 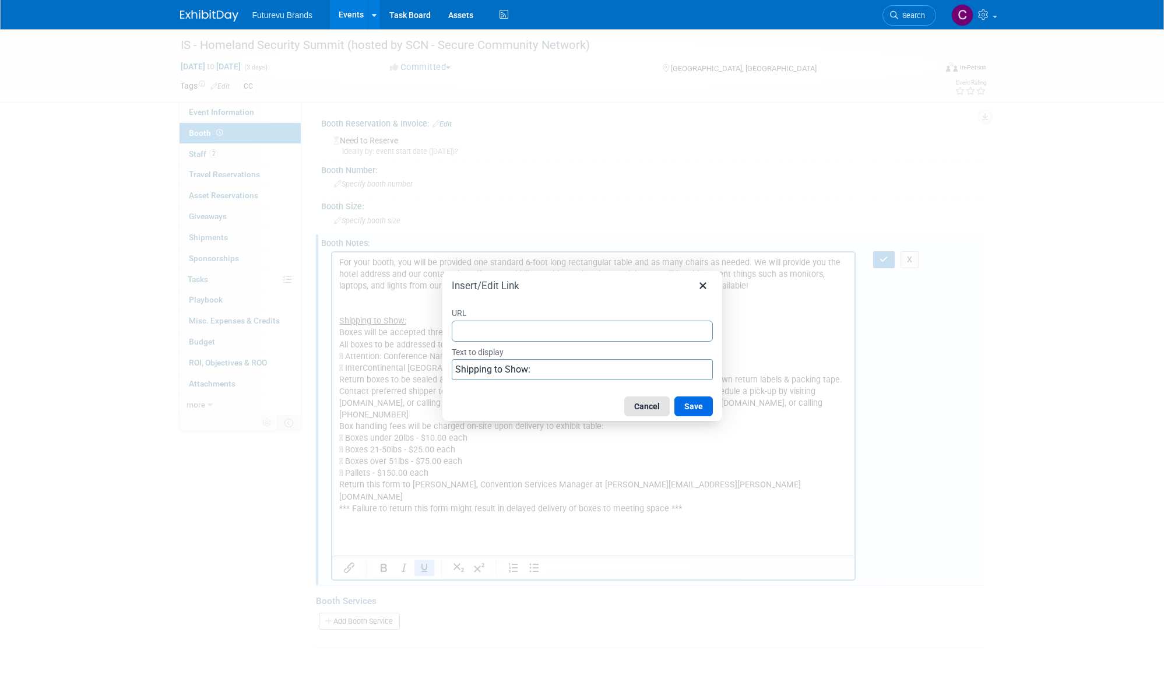 I want to click on u: Shipping to Show:, so click(x=40, y=68).